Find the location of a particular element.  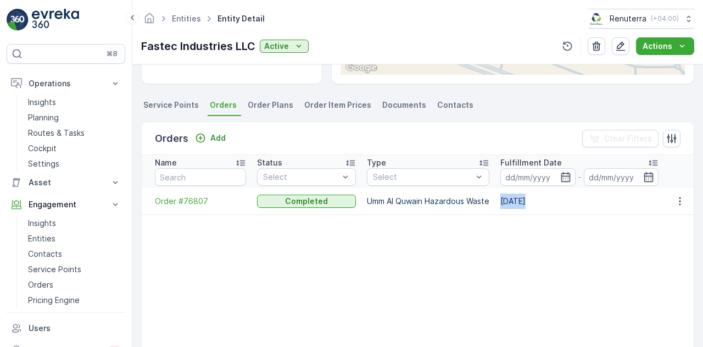

p: ⌘B is located at coordinates (112, 54).